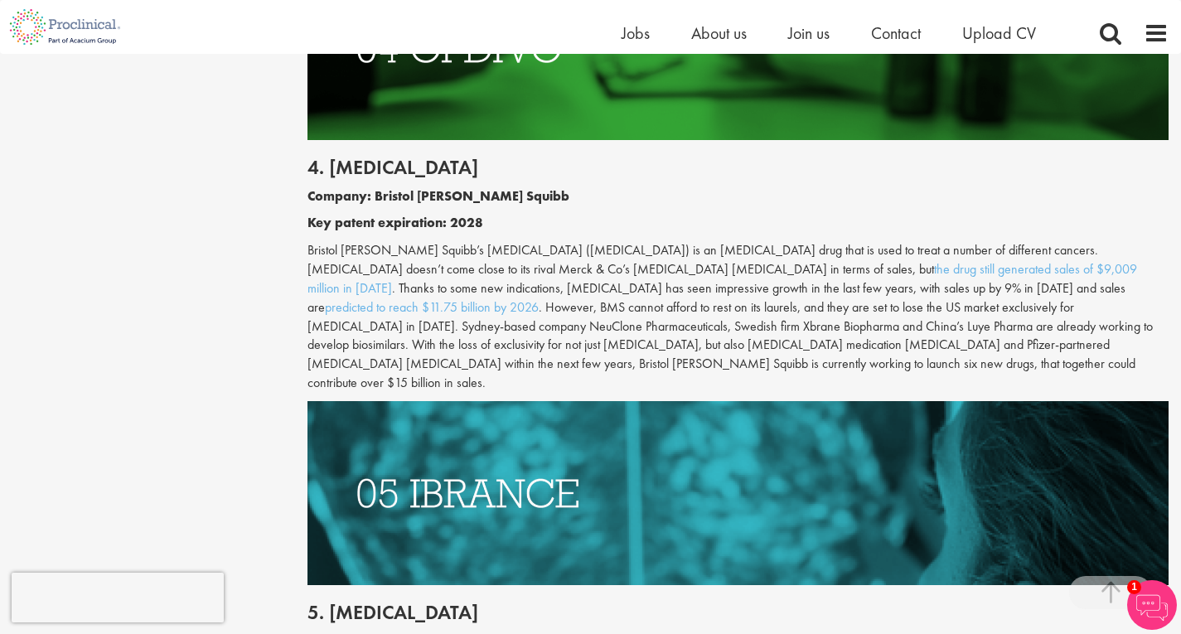  Describe the element at coordinates (999, 33) in the screenshot. I see `a: Upload CV` at that location.